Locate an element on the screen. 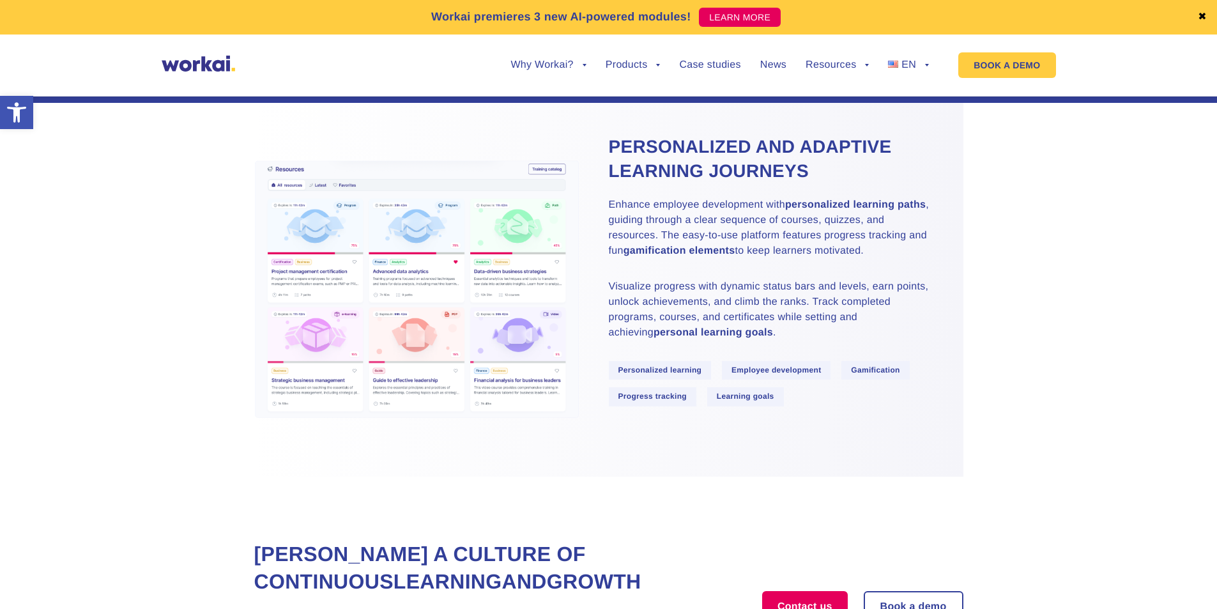 Image resolution: width=1217 pixels, height=609 pixels. p: Visualize progress with dynamic status bars and levels, earn points, unlock achievements, and cli... is located at coordinates (770, 310).